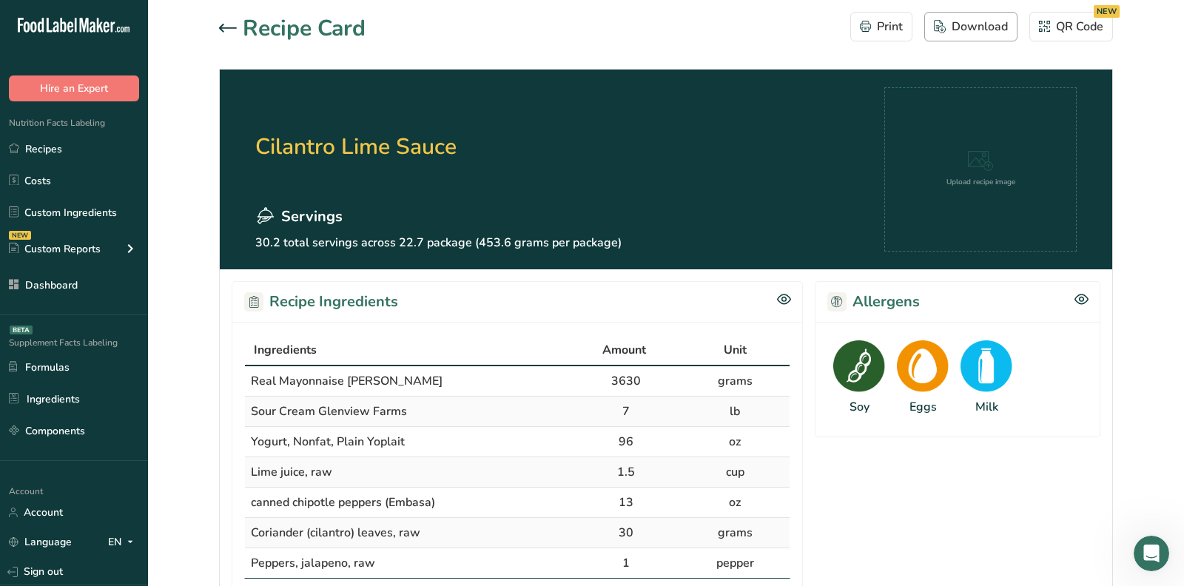  I want to click on span: Lime juice, raw, so click(292, 472).